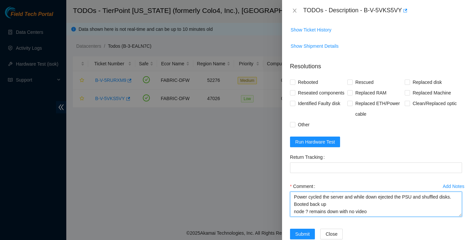 The image size is (470, 240). What do you see at coordinates (376, 64) in the screenshot?
I see `p: Resolutions` at bounding box center [376, 64].